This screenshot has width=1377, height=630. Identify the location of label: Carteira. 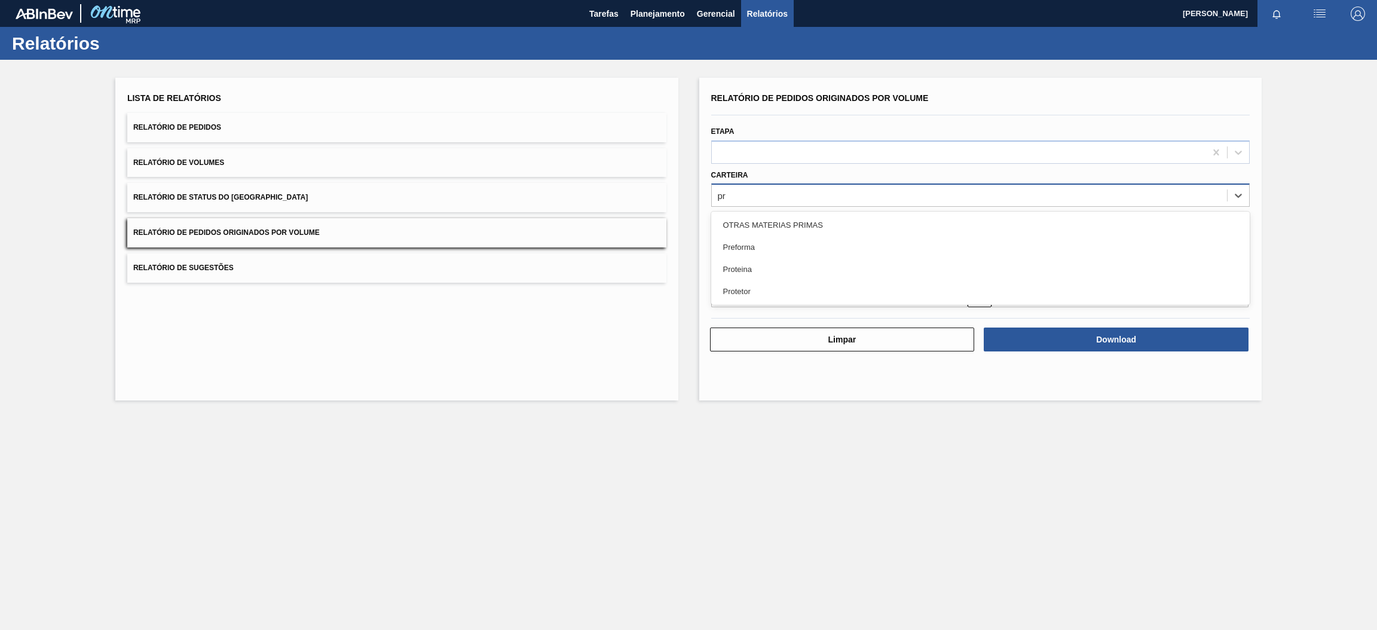
(730, 175).